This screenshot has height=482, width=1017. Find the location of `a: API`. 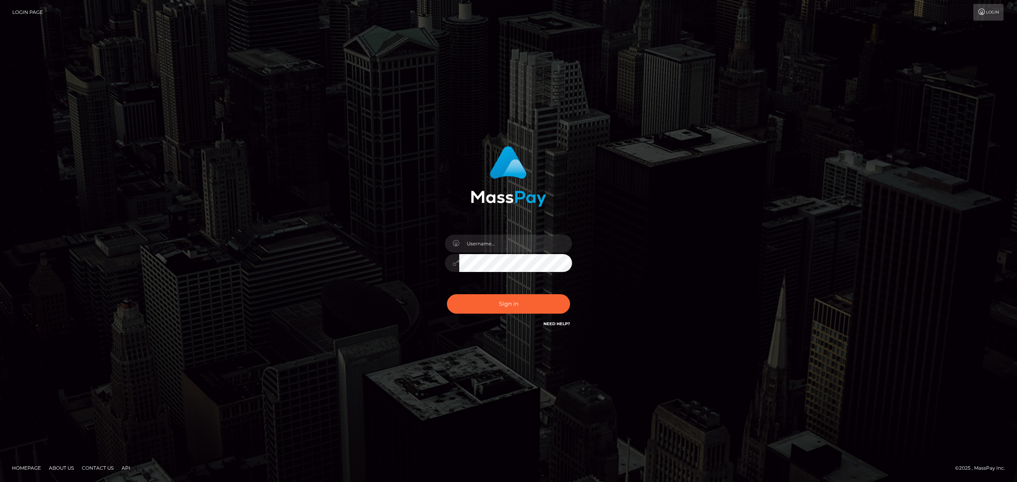

a: API is located at coordinates (126, 468).